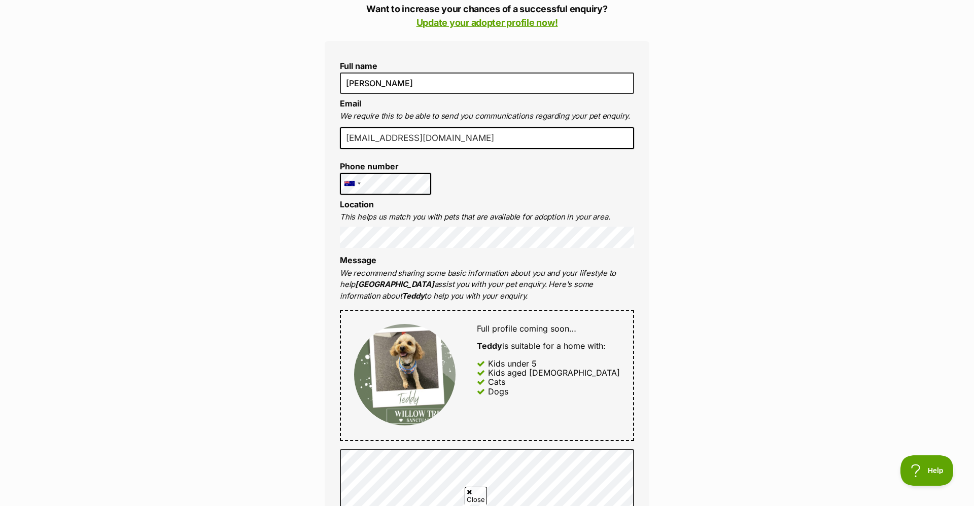  What do you see at coordinates (405, 375) in the screenshot?
I see `img: Teddy` at bounding box center [405, 375].